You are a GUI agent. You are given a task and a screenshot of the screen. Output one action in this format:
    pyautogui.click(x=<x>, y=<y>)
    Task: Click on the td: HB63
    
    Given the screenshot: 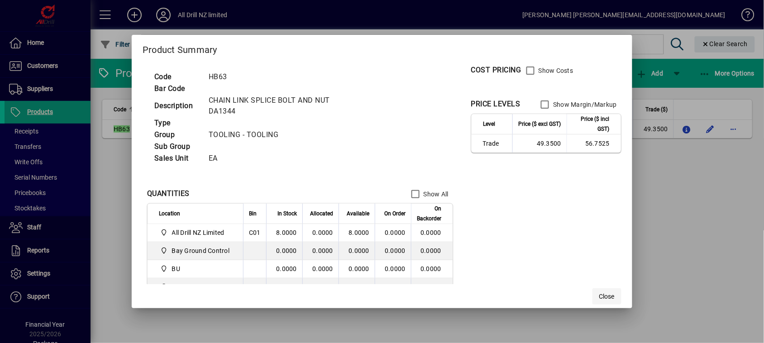 What is the action you would take?
    pyautogui.click(x=286, y=77)
    